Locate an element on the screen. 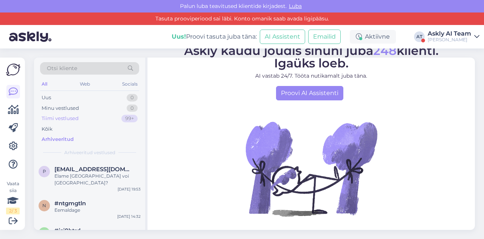 This screenshot has width=484, height=239. div: Web is located at coordinates (85, 84).